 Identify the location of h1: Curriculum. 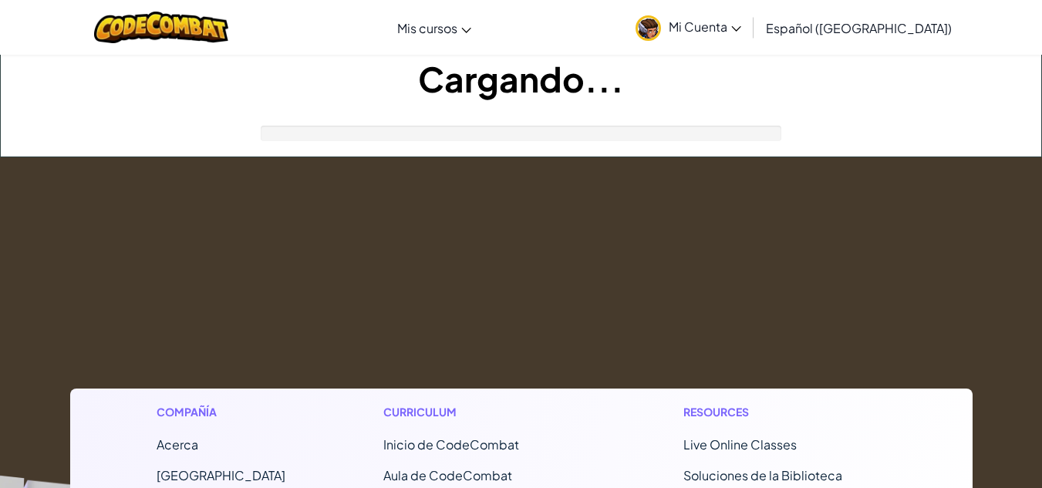
(484, 412).